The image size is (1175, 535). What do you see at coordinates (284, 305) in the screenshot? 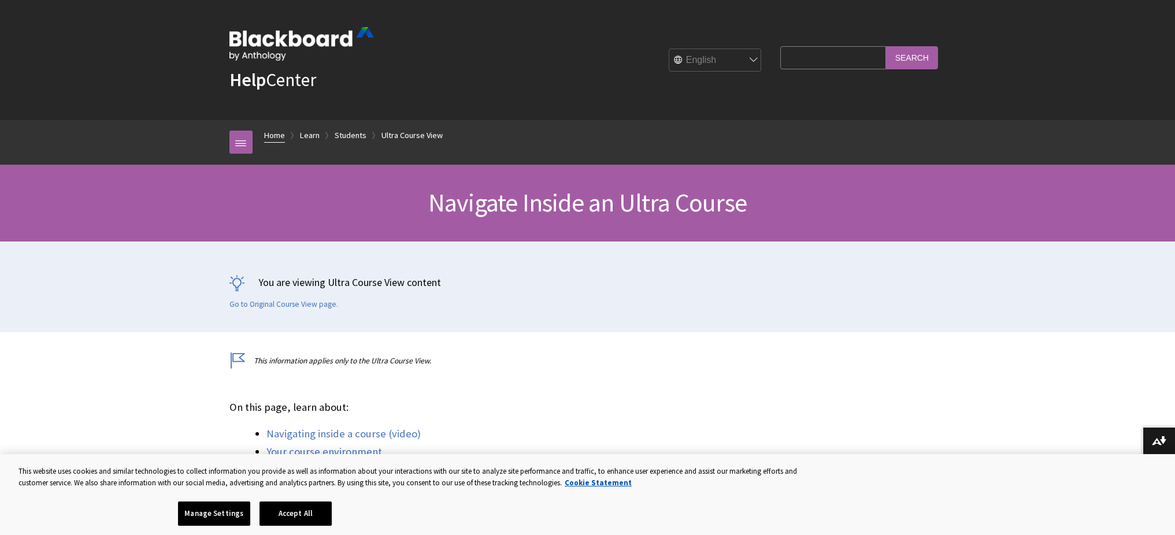
I see `a: Go to Original Course View page.` at bounding box center [284, 305].